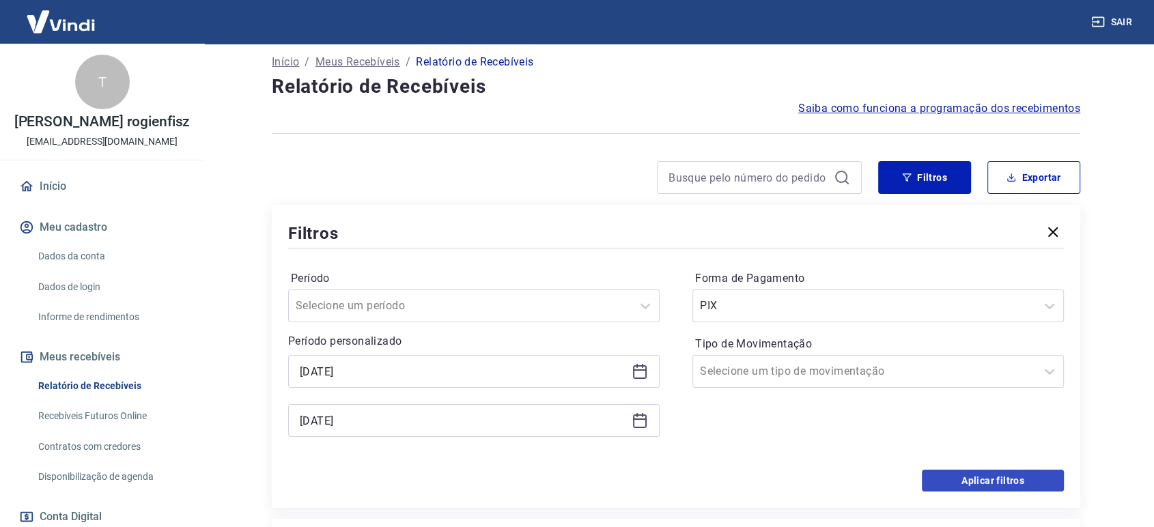 This screenshot has height=527, width=1154. What do you see at coordinates (61, 21) in the screenshot?
I see `img: Vindi` at bounding box center [61, 21].